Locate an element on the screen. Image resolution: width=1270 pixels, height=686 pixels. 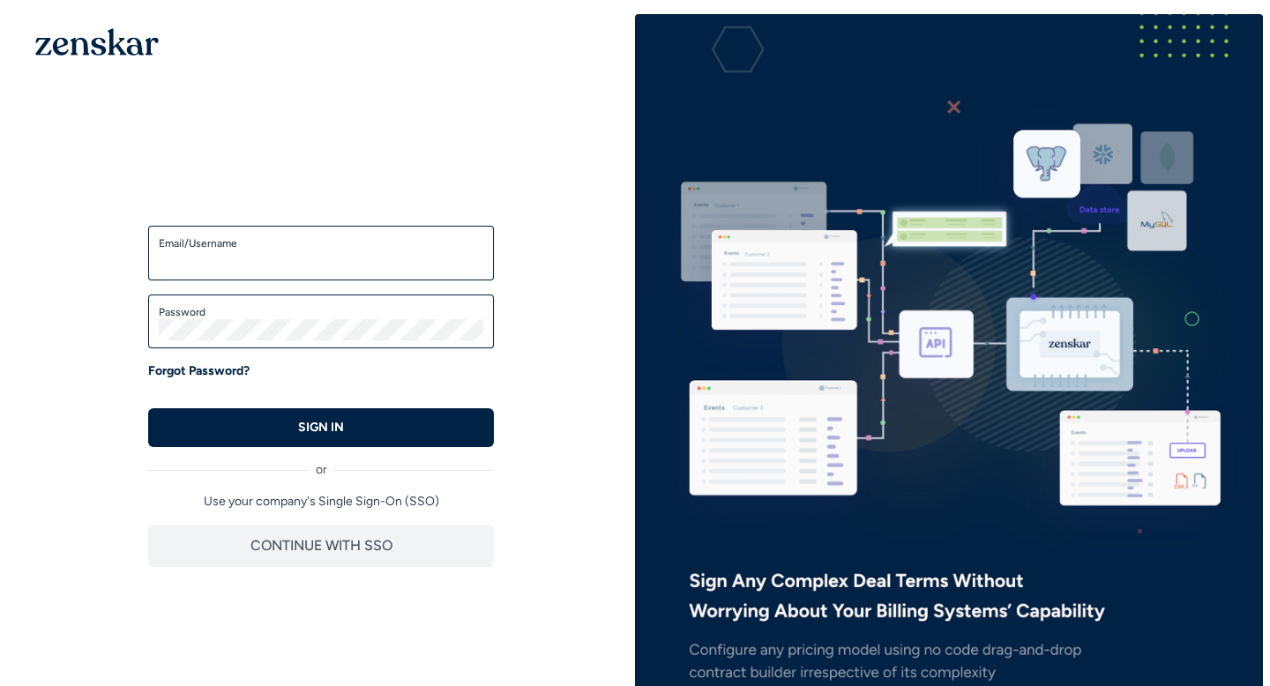
button: CONTINUE WITH SSO is located at coordinates (321, 546).